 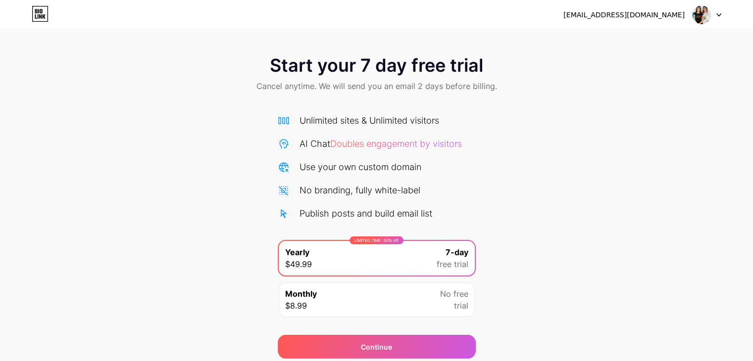 What do you see at coordinates (366, 213) in the screenshot?
I see `div: Publish posts and build email list` at bounding box center [366, 213].